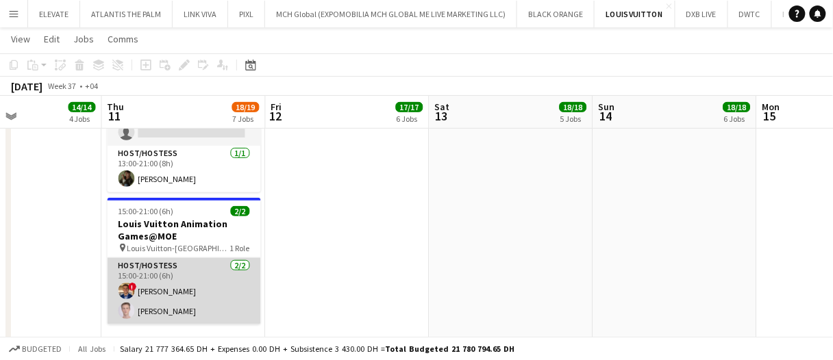 The width and height of the screenshot is (833, 360). What do you see at coordinates (84, 39) in the screenshot?
I see `span: Jobs` at bounding box center [84, 39].